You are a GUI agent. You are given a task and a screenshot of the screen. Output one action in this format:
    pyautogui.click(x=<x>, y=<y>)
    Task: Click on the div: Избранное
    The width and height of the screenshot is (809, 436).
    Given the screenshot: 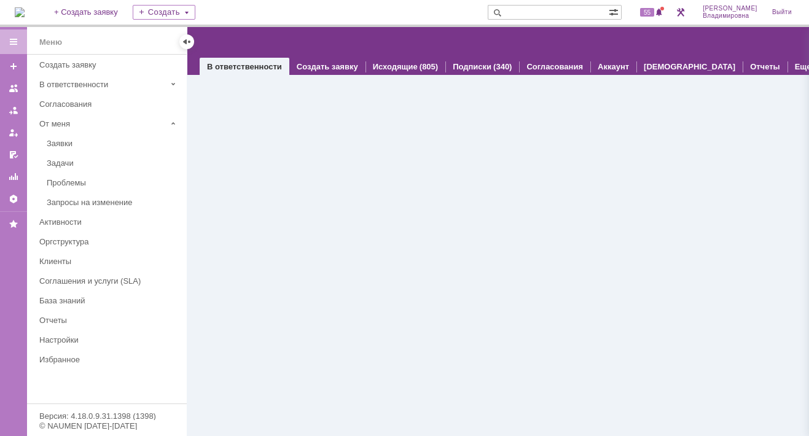 What is the action you would take?
    pyautogui.click(x=103, y=359)
    